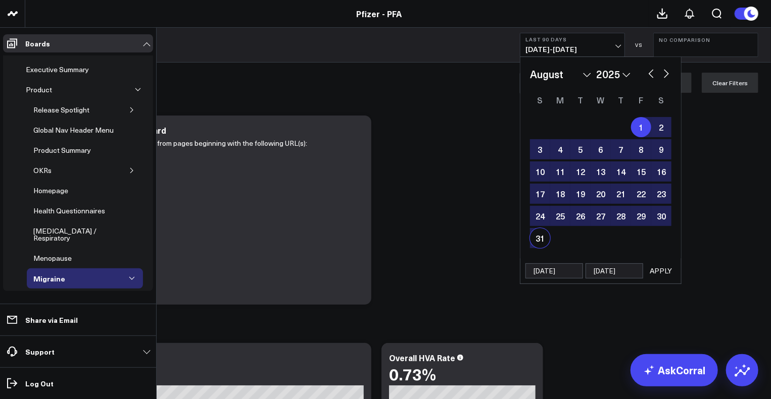 This screenshot has height=399, width=771. Describe the element at coordinates (621, 100) in the screenshot. I see `div: Thursday` at that location.